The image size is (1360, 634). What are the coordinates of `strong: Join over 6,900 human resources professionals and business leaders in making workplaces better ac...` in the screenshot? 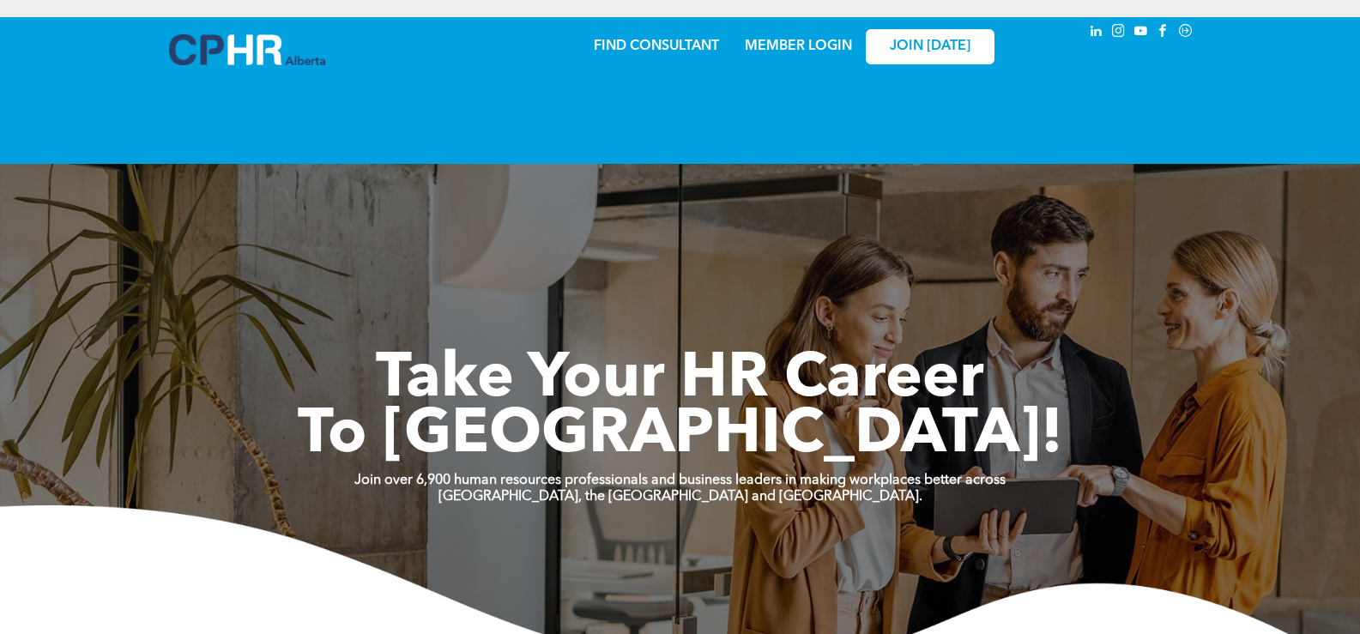 It's located at (680, 480).